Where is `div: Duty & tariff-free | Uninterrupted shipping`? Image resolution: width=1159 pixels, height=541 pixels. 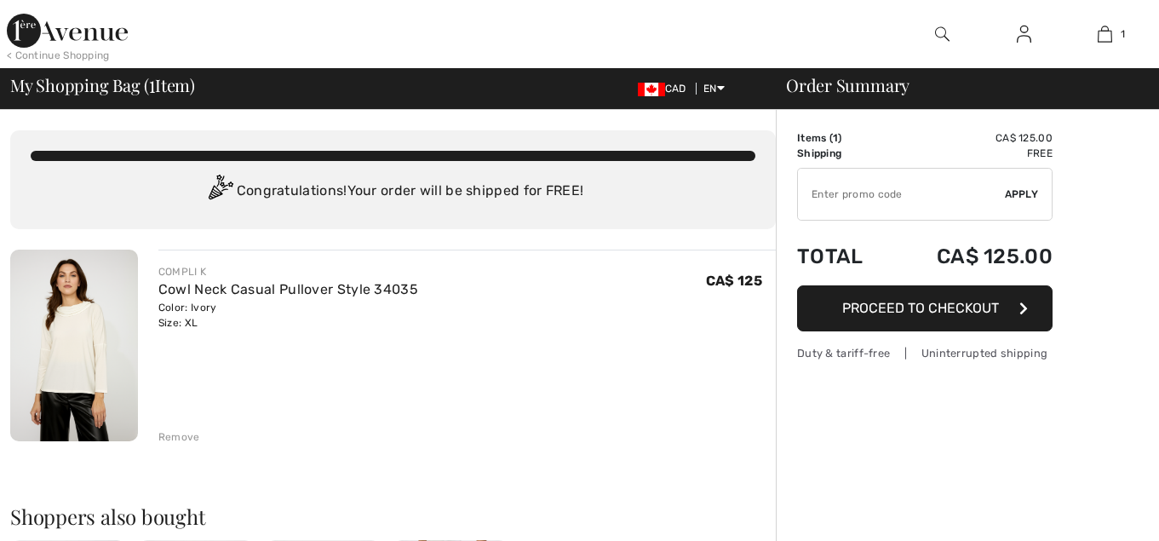
div: Duty & tariff-free | Uninterrupted shipping is located at coordinates (925, 352).